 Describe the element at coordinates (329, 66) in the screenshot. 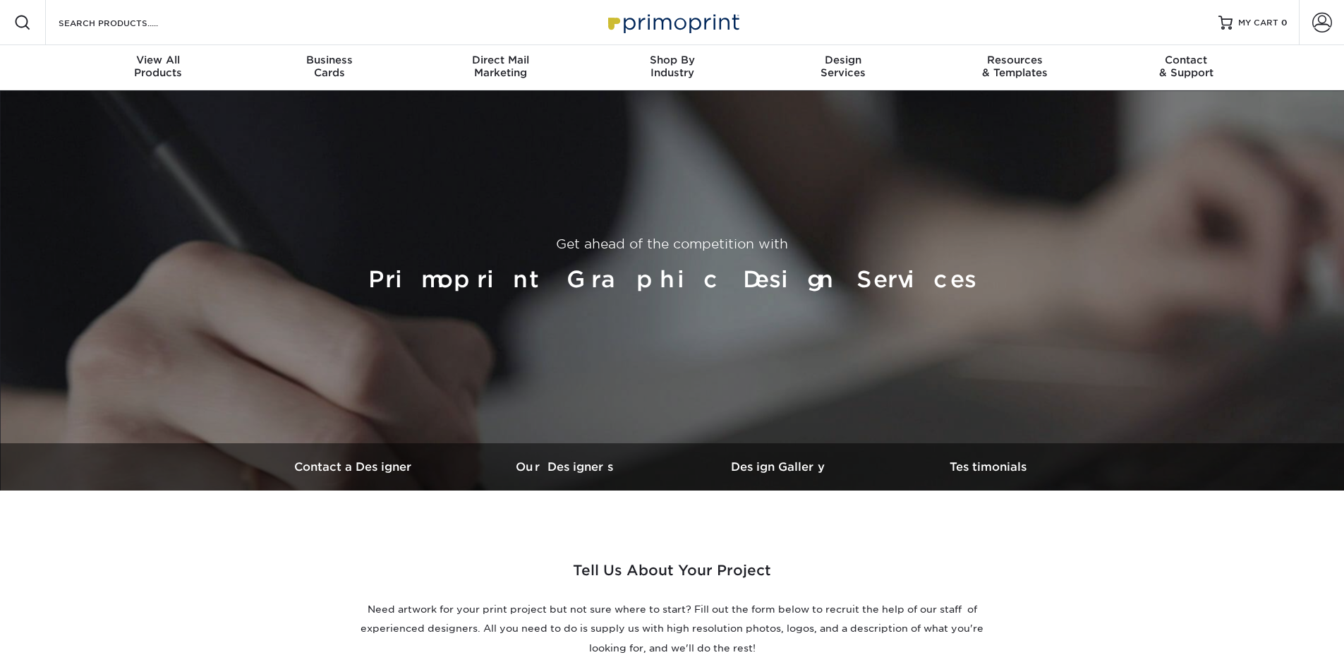

I see `div: Cards` at that location.